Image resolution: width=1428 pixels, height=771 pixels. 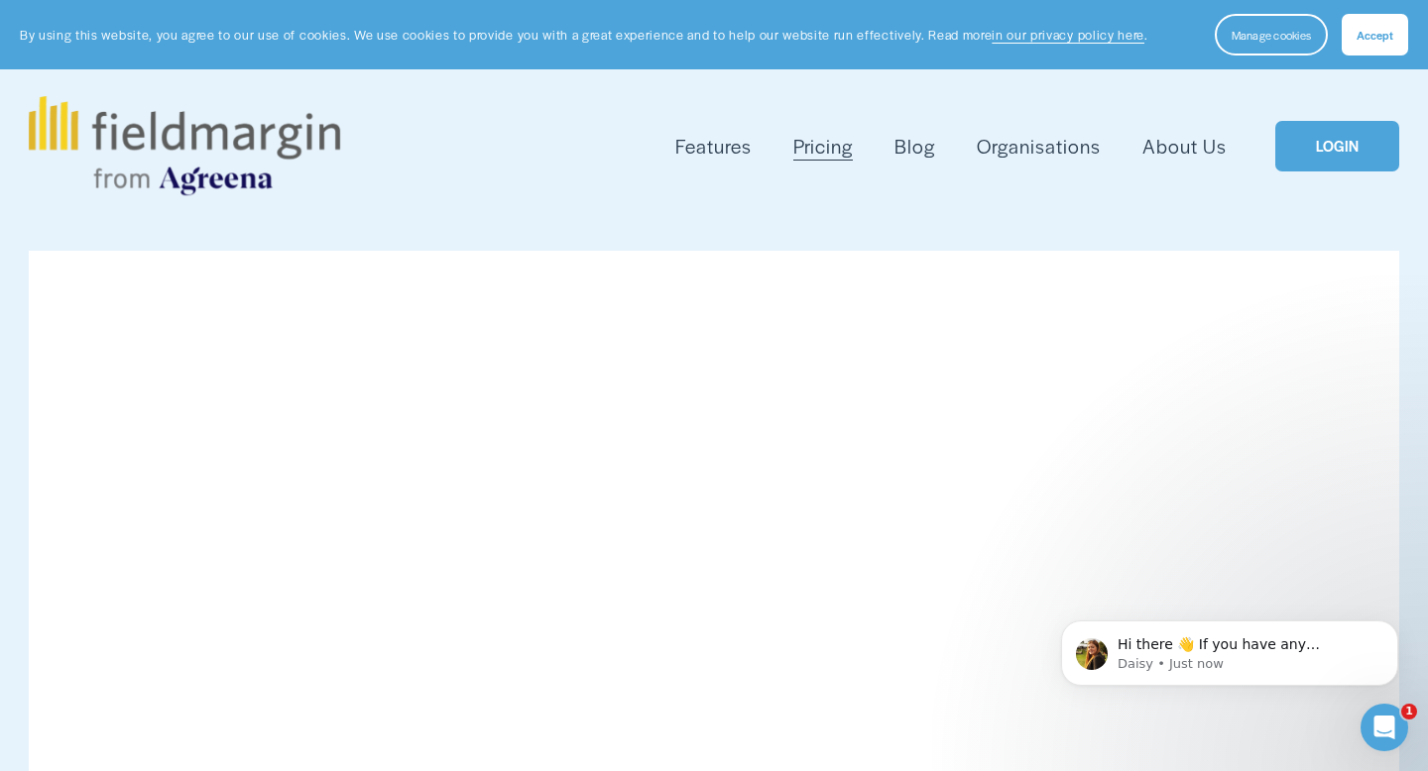 I want to click on span: 1, so click(x=1409, y=712).